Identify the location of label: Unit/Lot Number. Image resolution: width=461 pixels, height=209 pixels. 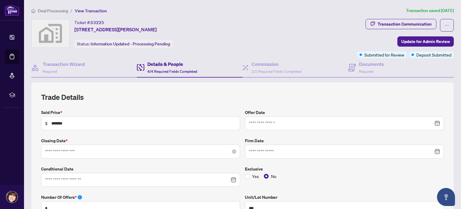
(345, 197).